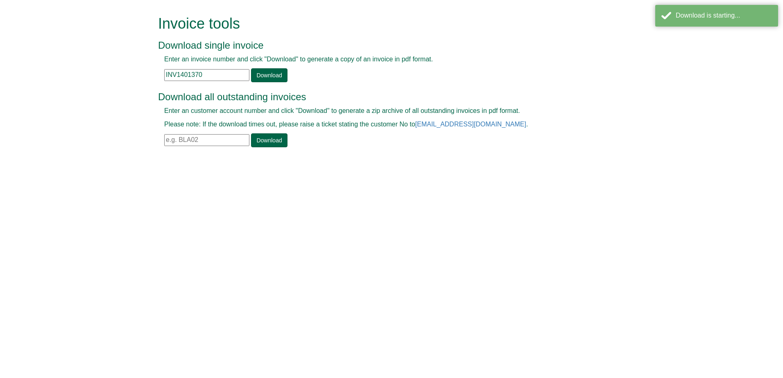  Describe the element at coordinates (382, 24) in the screenshot. I see `h1: Invoice tools` at that location.